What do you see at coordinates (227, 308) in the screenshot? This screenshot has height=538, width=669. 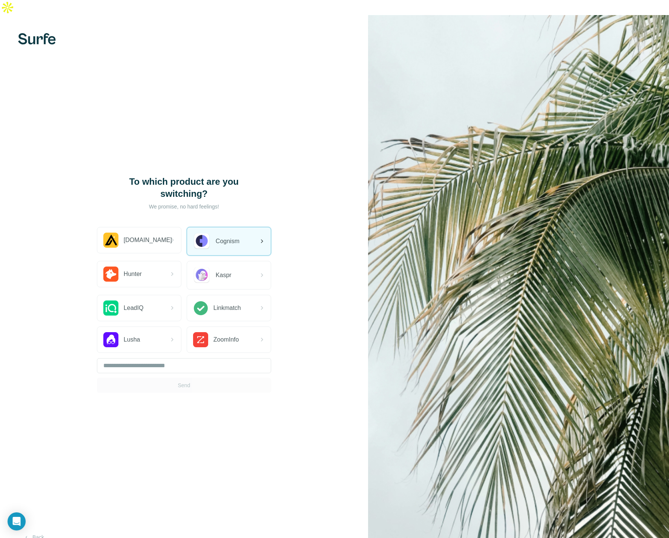 I see `span: Linkmatch` at bounding box center [227, 308].